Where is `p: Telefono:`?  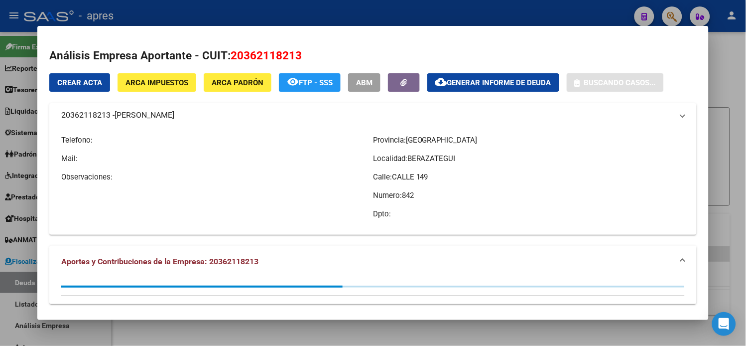 p: Telefono: is located at coordinates (217, 140).